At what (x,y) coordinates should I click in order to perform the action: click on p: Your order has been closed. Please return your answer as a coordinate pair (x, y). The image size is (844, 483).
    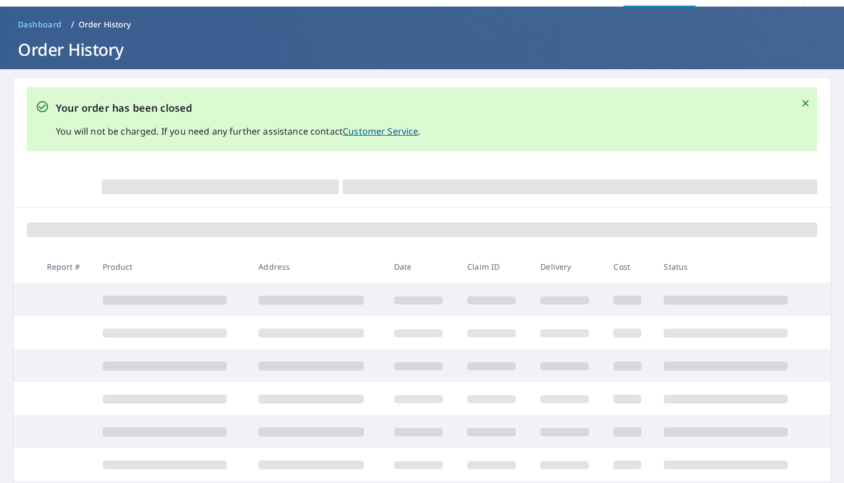
    Looking at the image, I should click on (238, 108).